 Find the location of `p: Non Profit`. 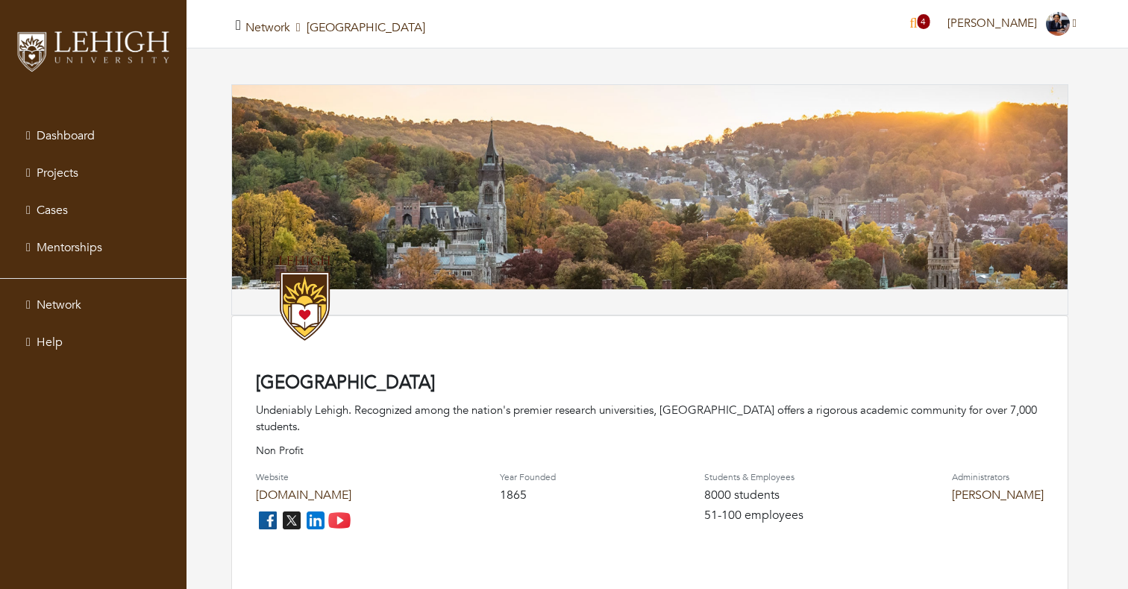

p: Non Profit is located at coordinates (650, 450).